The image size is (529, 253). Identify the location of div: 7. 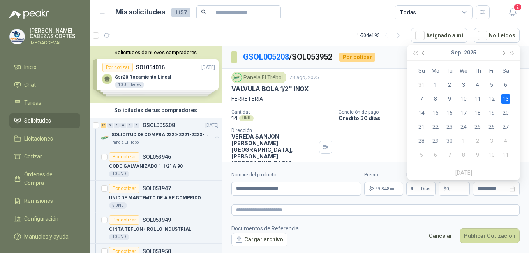
(450, 155).